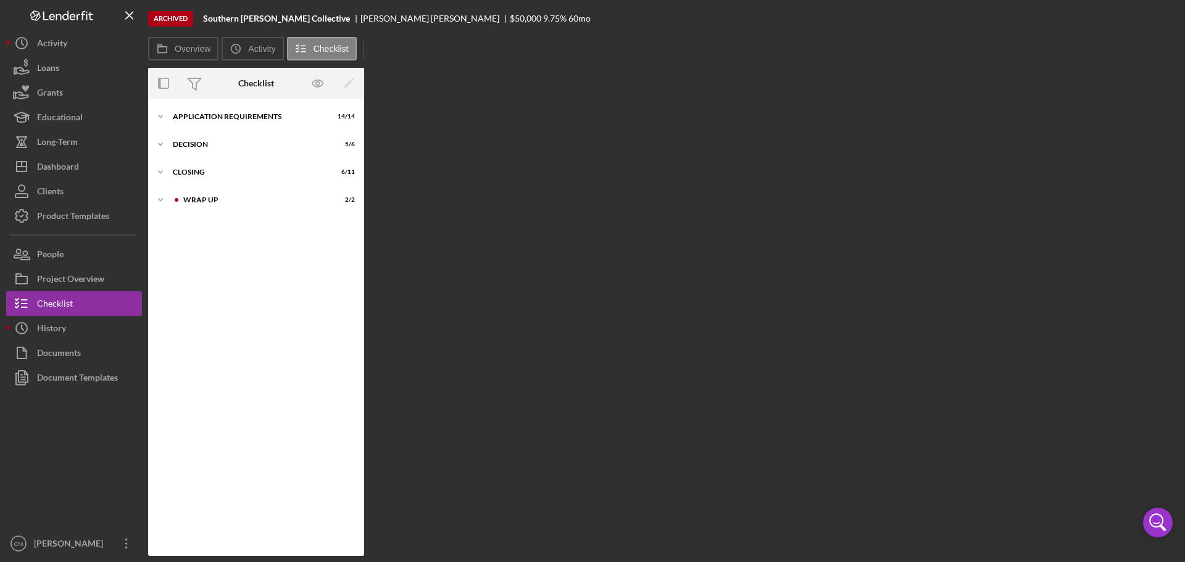  What do you see at coordinates (74, 142) in the screenshot?
I see `a: Long-Term` at bounding box center [74, 142].